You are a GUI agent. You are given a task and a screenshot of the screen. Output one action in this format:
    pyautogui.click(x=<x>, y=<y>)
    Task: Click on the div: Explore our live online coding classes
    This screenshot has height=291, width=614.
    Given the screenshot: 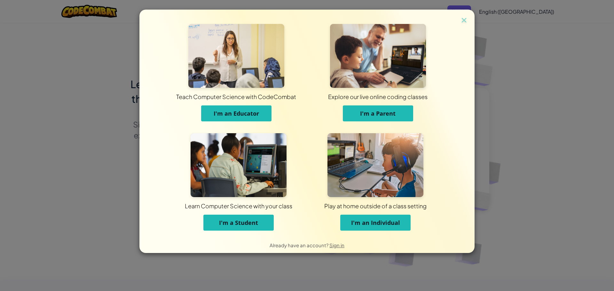 What is the action you would take?
    pyautogui.click(x=378, y=97)
    